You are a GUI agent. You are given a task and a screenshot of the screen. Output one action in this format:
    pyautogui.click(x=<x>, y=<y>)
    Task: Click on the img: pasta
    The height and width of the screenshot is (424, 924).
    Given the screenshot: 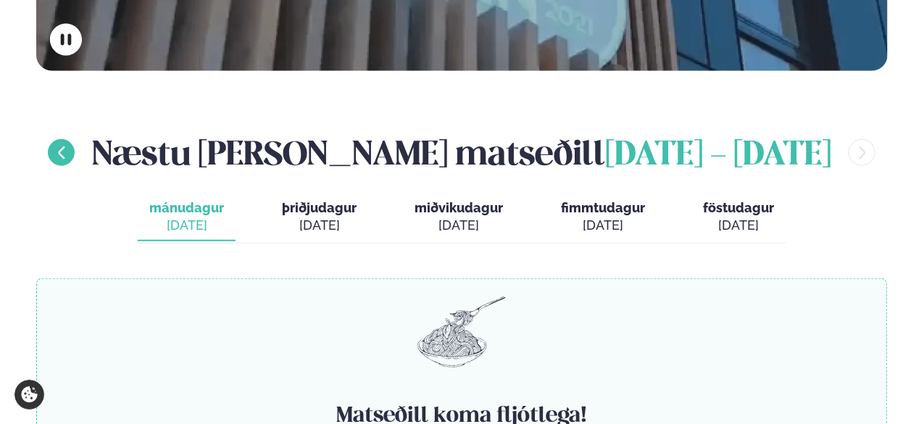 What is the action you would take?
    pyautogui.click(x=462, y=332)
    